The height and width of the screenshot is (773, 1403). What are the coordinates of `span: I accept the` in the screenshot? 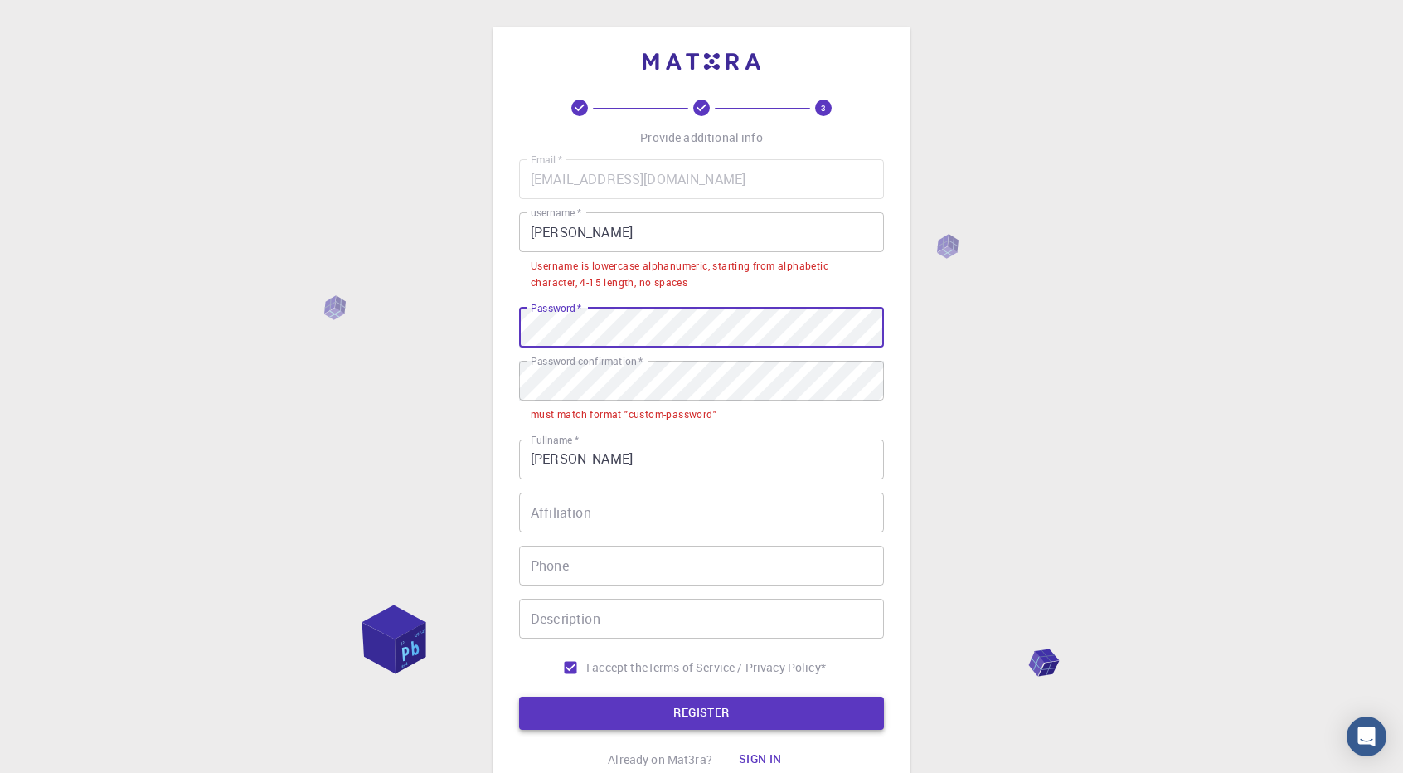 It's located at (617, 668).